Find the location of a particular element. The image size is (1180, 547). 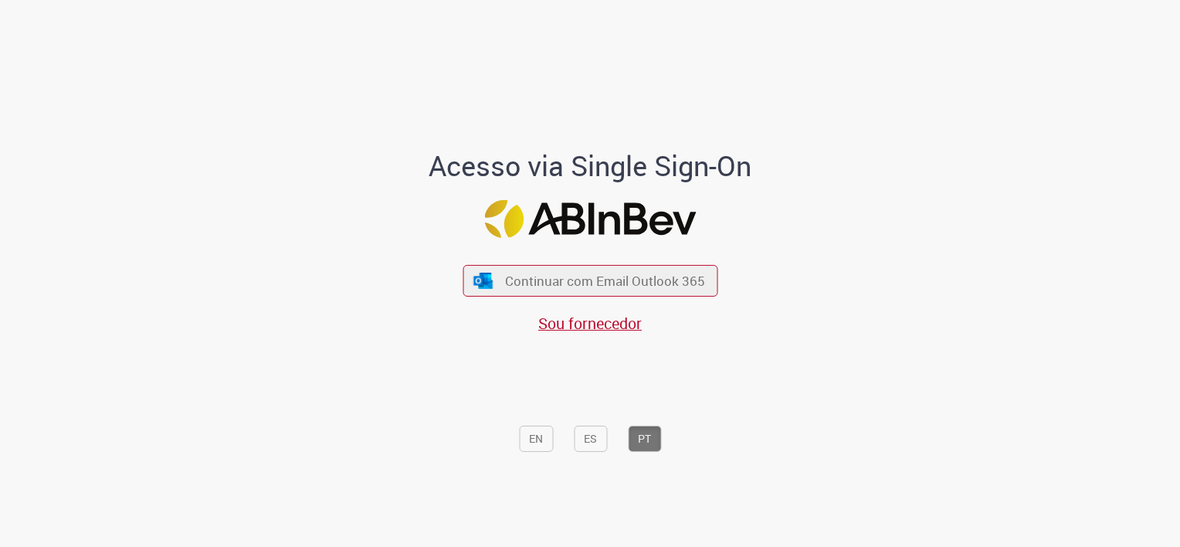

span: Continuar com Email Outlook 365 is located at coordinates (605, 280).